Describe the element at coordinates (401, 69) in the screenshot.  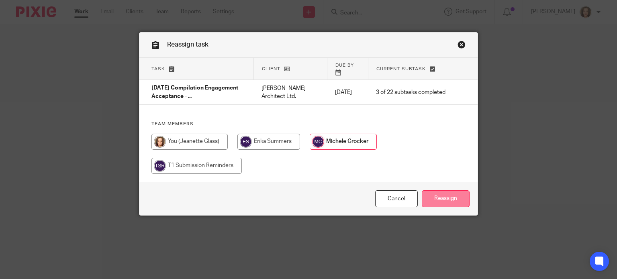
I see `span: Current subtask` at that location.